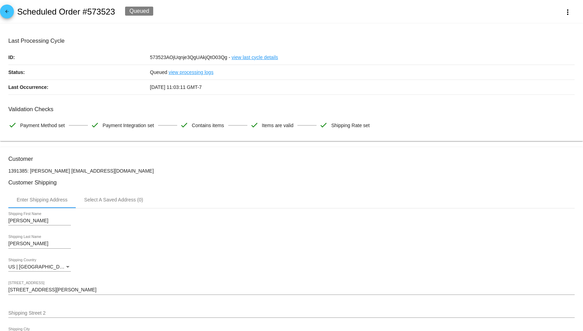  I want to click on div: Enter Shipping Address, so click(42, 200).